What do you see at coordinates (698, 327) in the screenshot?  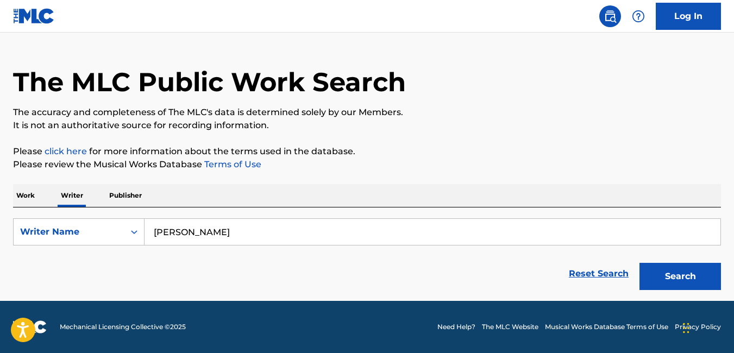 I see `a: Privacy Policy` at bounding box center [698, 327].